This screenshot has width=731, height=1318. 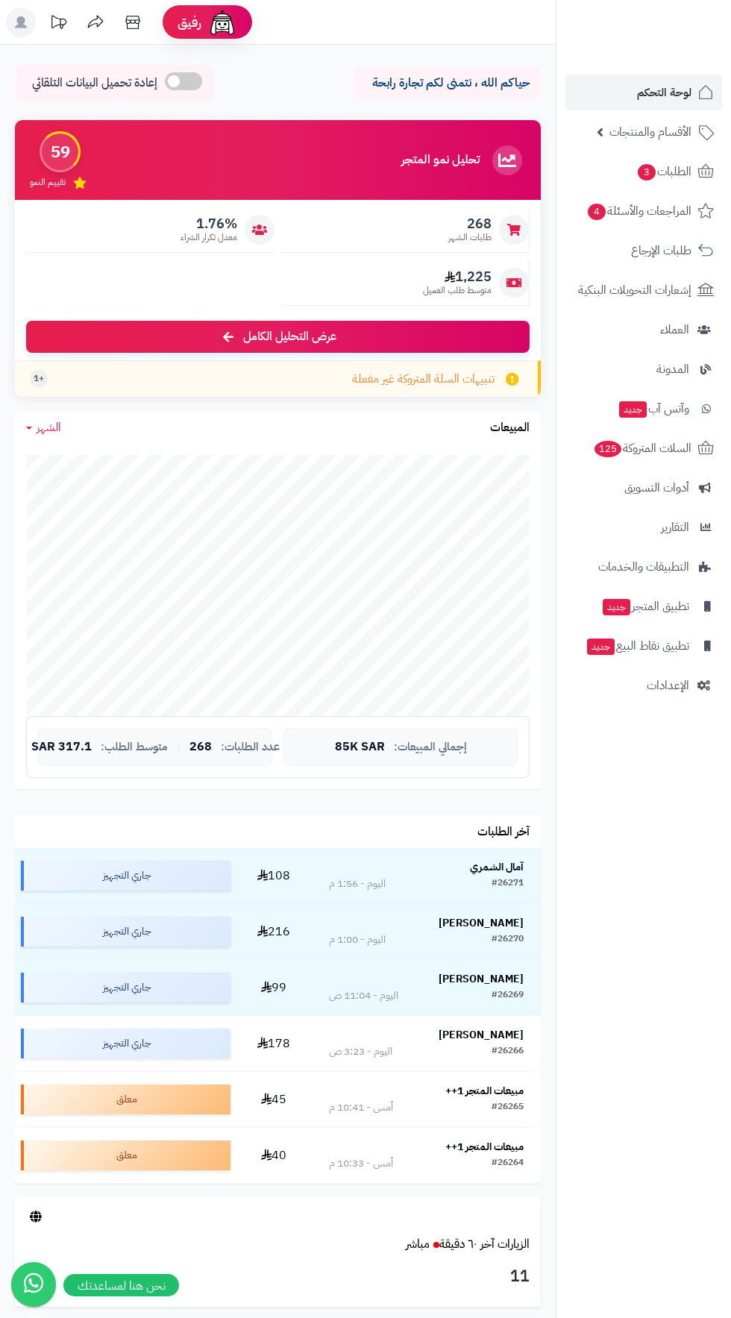 I want to click on a: الشهر, so click(x=43, y=427).